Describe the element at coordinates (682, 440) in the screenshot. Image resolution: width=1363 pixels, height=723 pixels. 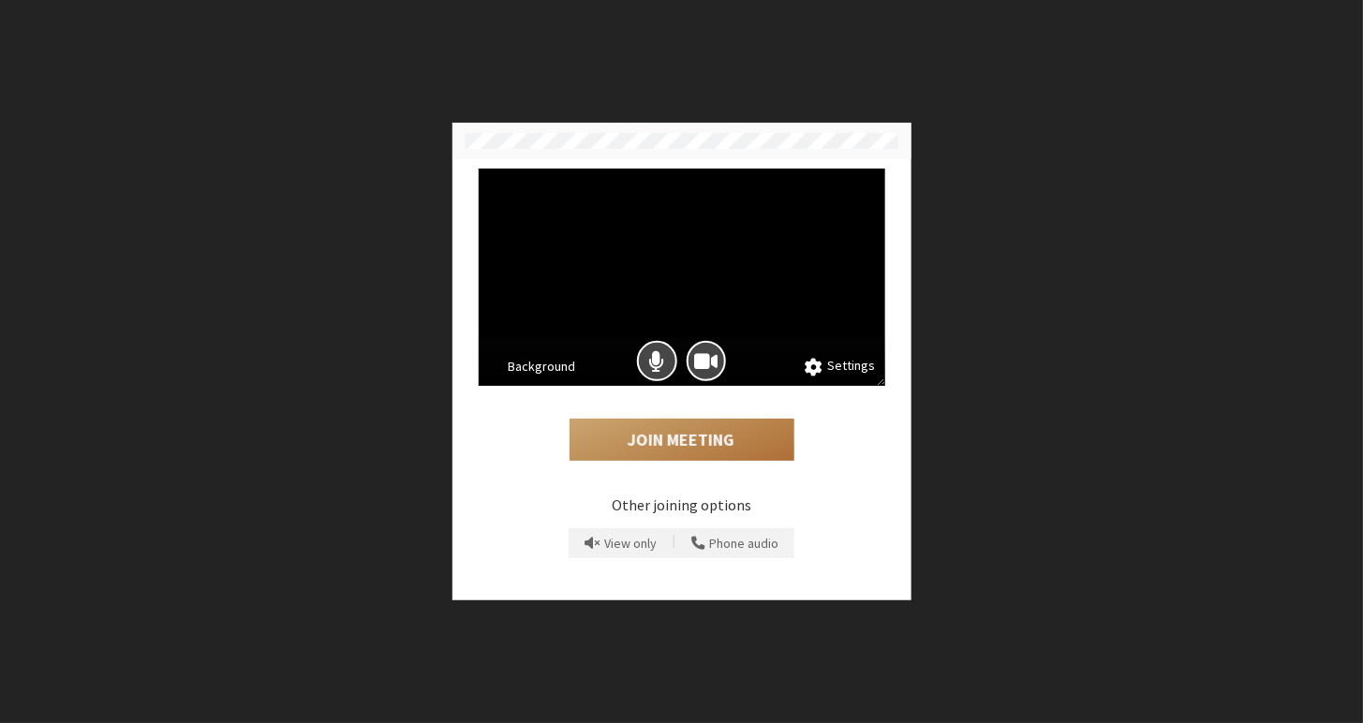
I see `button: Join Meeting` at that location.